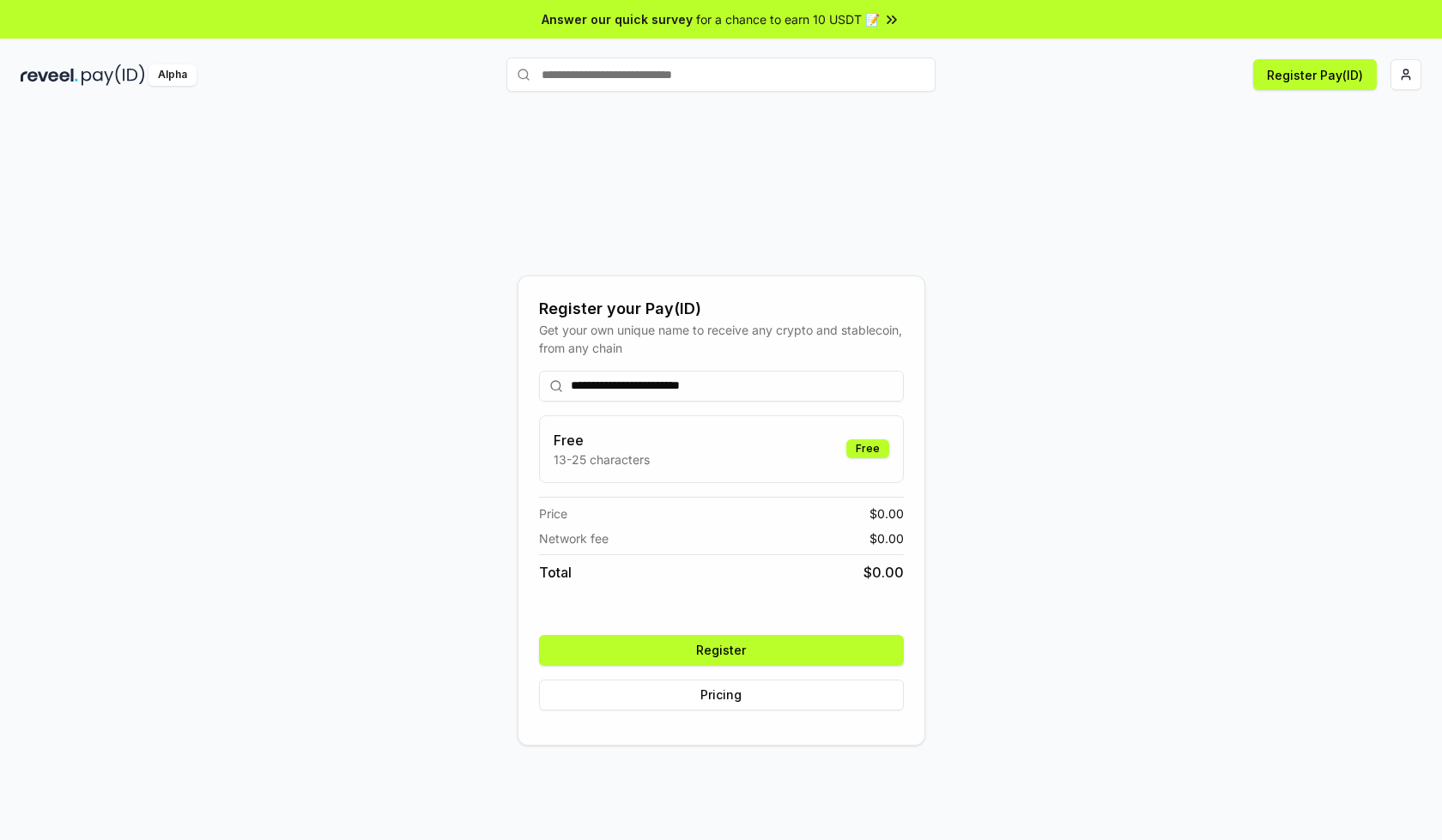 The height and width of the screenshot is (840, 1442). I want to click on div: Alpha, so click(172, 74).